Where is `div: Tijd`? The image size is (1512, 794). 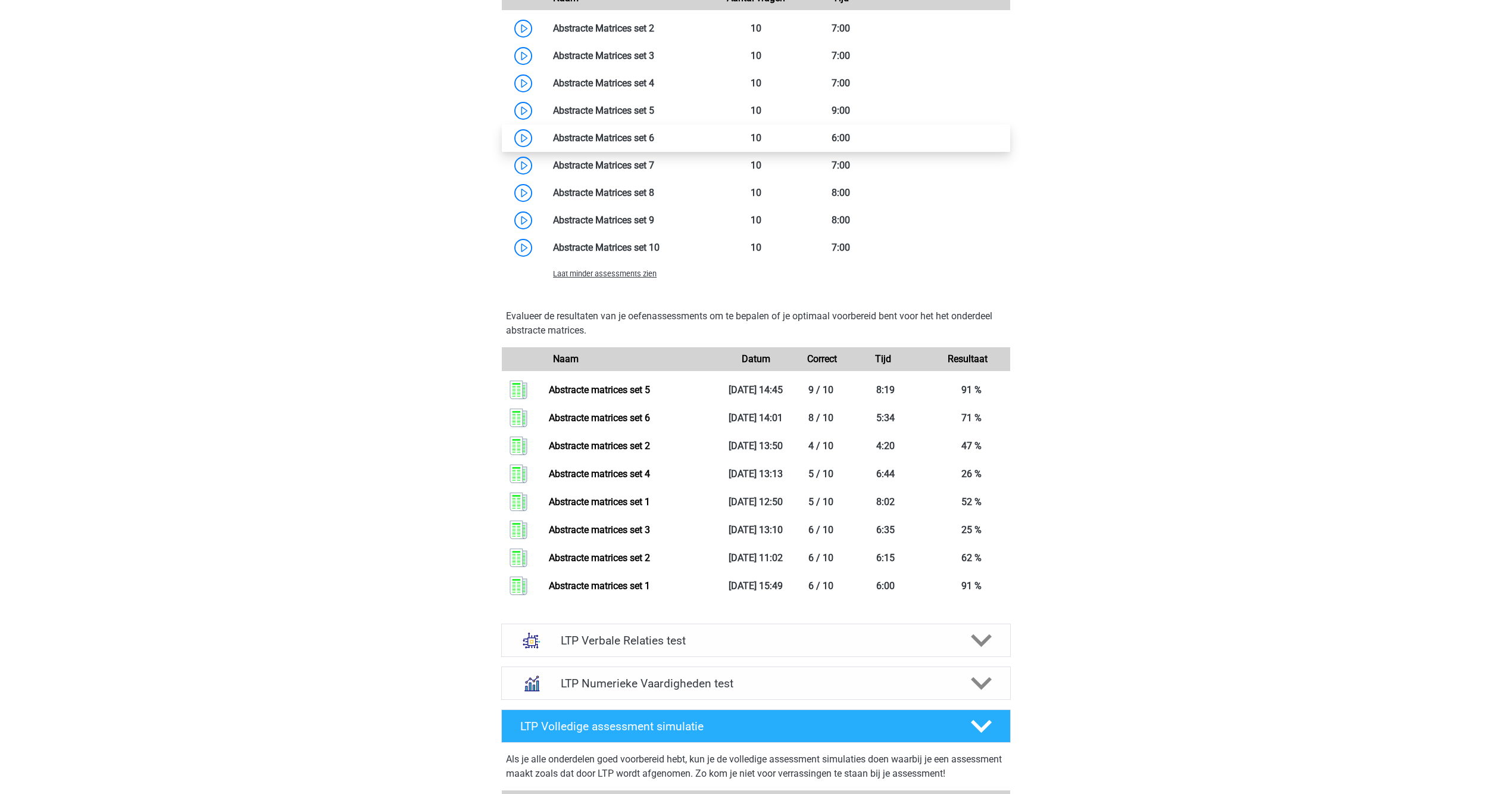 div: Tijd is located at coordinates (883, 359).